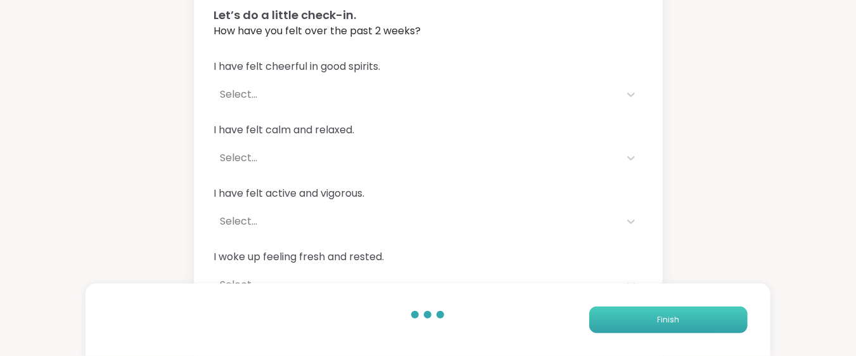  Describe the element at coordinates (428, 130) in the screenshot. I see `span: I have felt calm and relaxed.` at that location.